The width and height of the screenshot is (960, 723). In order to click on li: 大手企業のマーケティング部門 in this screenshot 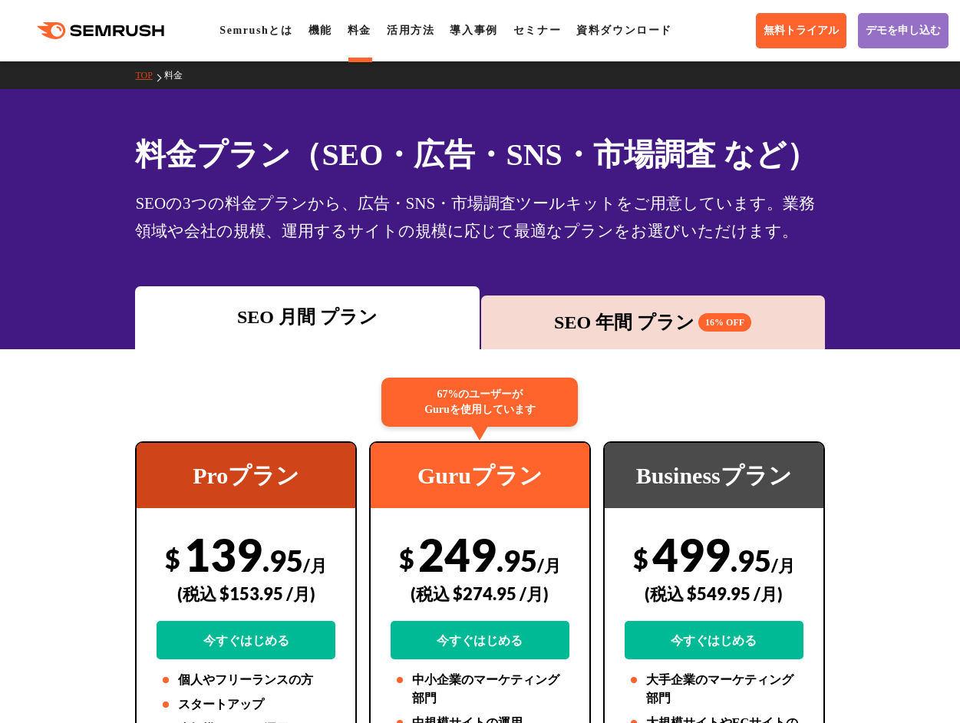, I will do `click(713, 689)`.